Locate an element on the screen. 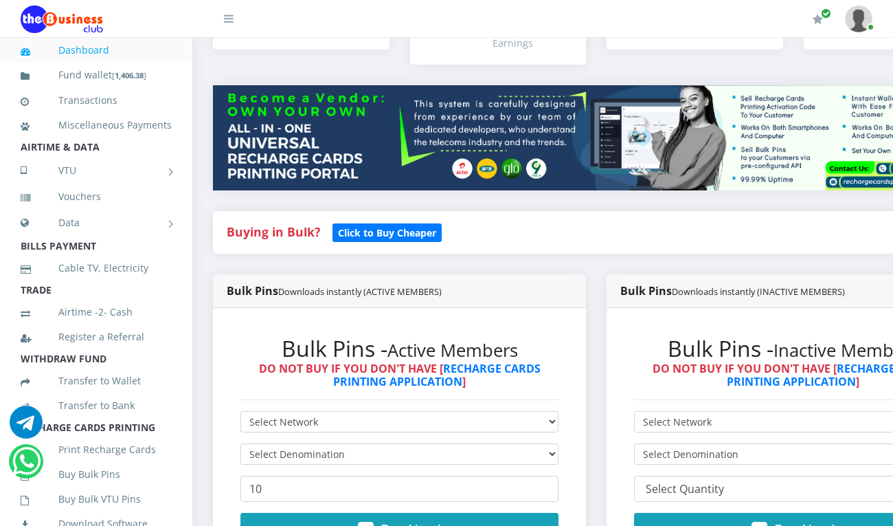  a: Dashboard is located at coordinates (96, 50).